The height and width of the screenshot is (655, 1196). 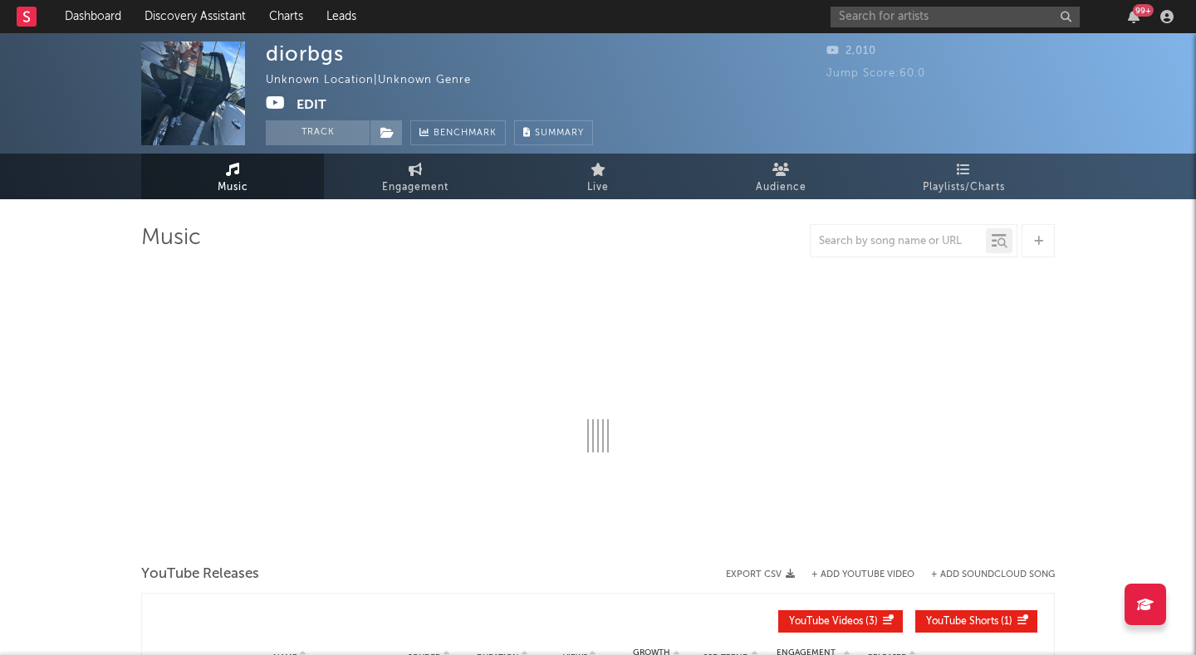 What do you see at coordinates (1143, 10) in the screenshot?
I see `div: 99 +` at bounding box center [1143, 10].